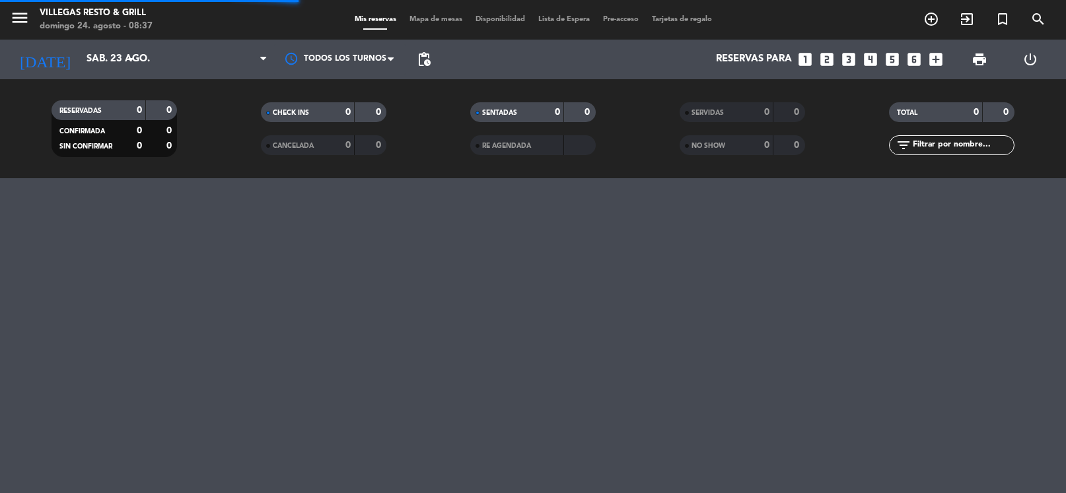  Describe the element at coordinates (682, 19) in the screenshot. I see `span: Tarjetas de regalo` at that location.